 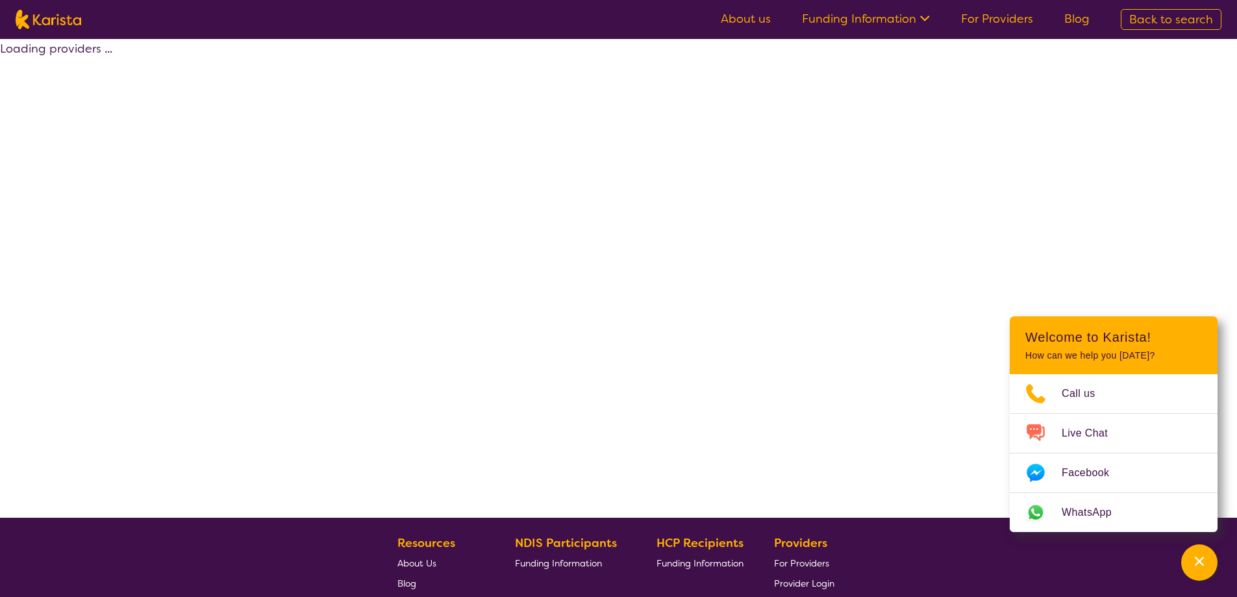 What do you see at coordinates (1086, 394) in the screenshot?
I see `span: Call us` at bounding box center [1086, 394].